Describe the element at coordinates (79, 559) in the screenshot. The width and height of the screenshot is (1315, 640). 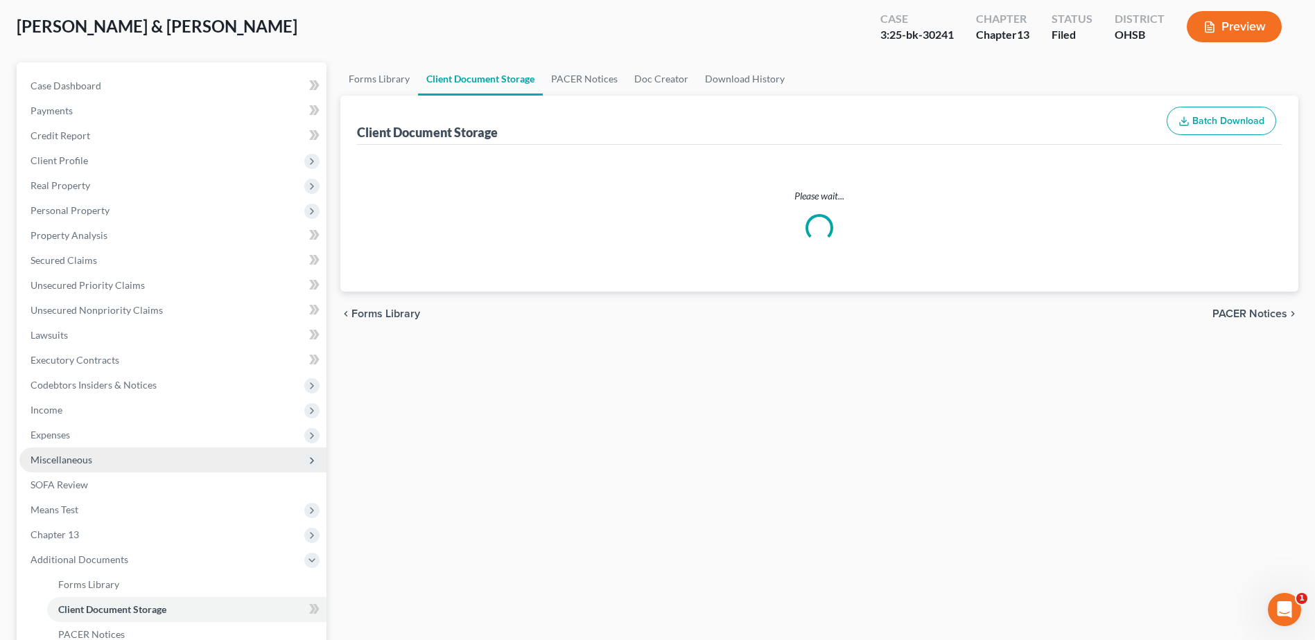
I see `span: Additional Documents` at that location.